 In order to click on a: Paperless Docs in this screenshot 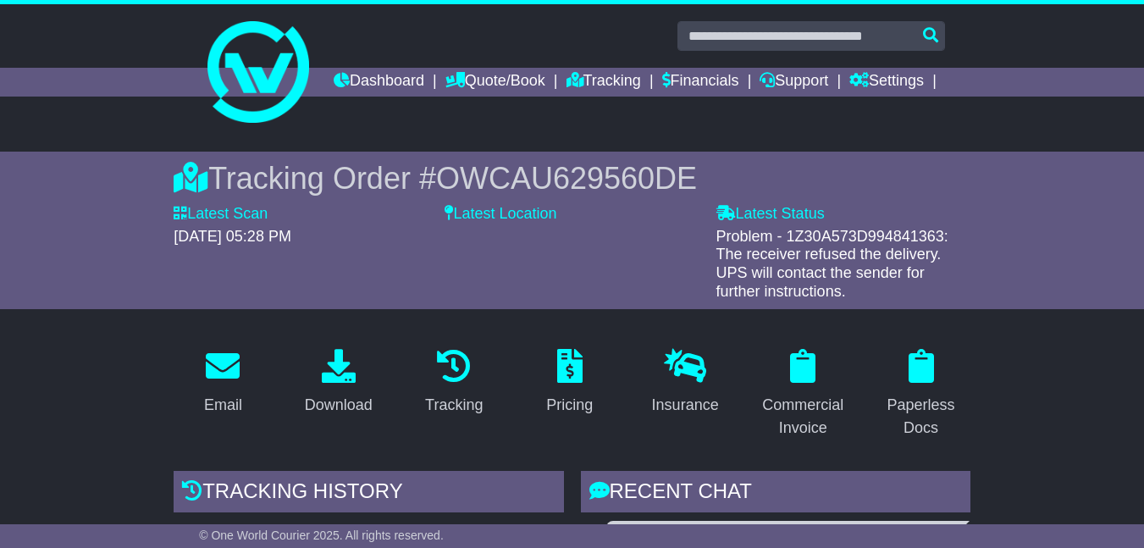, I will do `click(920, 394)`.